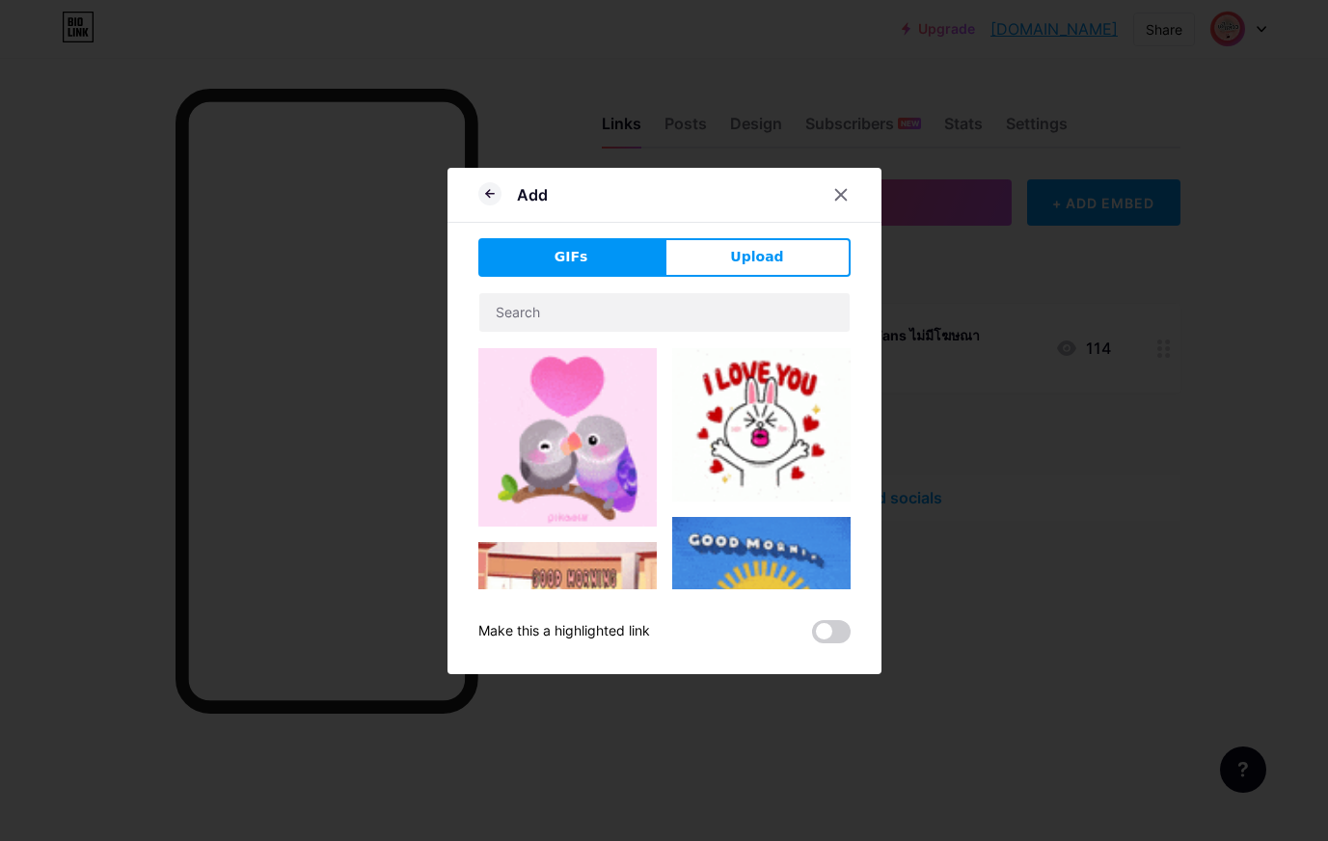 This screenshot has height=841, width=1328. Describe the element at coordinates (756, 257) in the screenshot. I see `span: Upload` at that location.